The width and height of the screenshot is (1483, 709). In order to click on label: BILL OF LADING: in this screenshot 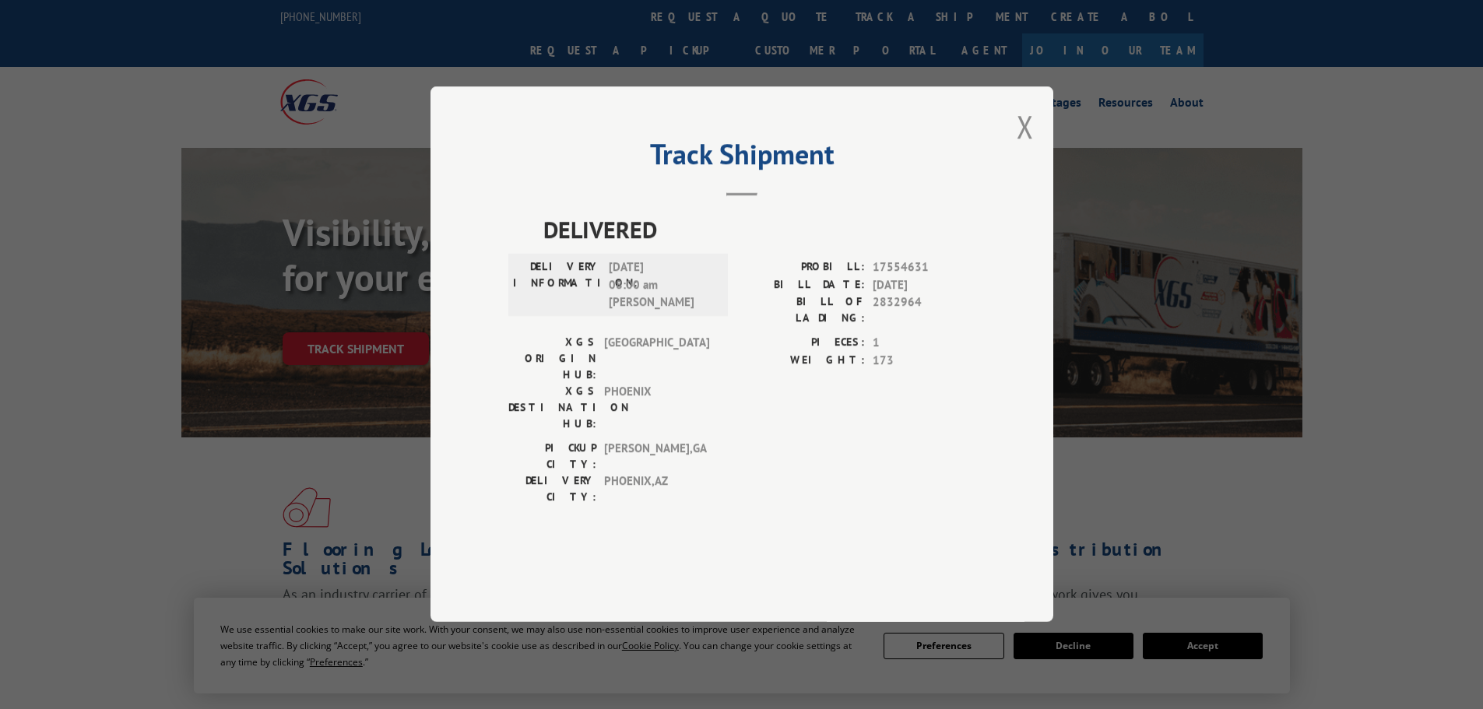, I will do `click(803, 311)`.